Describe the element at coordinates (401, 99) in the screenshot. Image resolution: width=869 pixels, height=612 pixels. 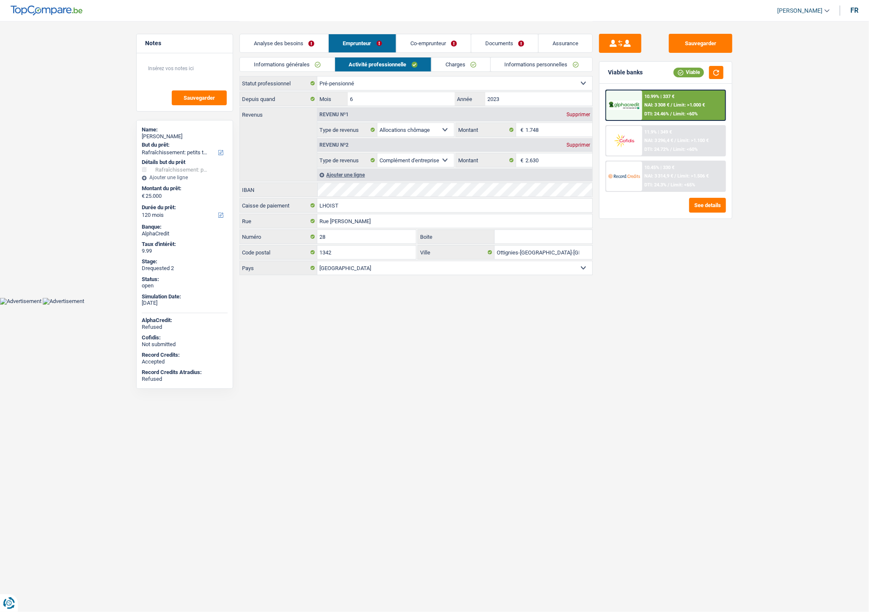
I see `input: MM` at that location.